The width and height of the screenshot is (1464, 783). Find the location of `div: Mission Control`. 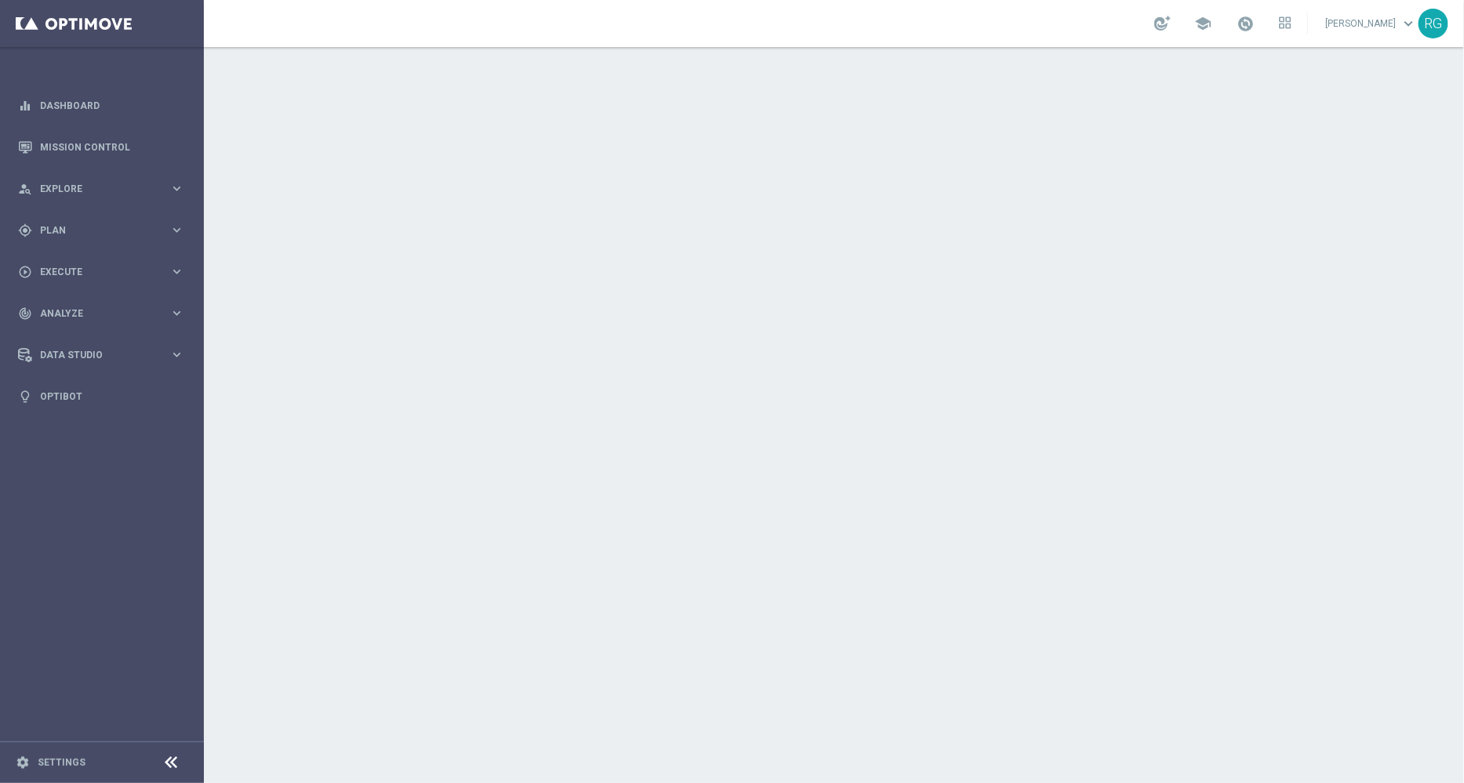

div: Mission Control is located at coordinates (101, 147).